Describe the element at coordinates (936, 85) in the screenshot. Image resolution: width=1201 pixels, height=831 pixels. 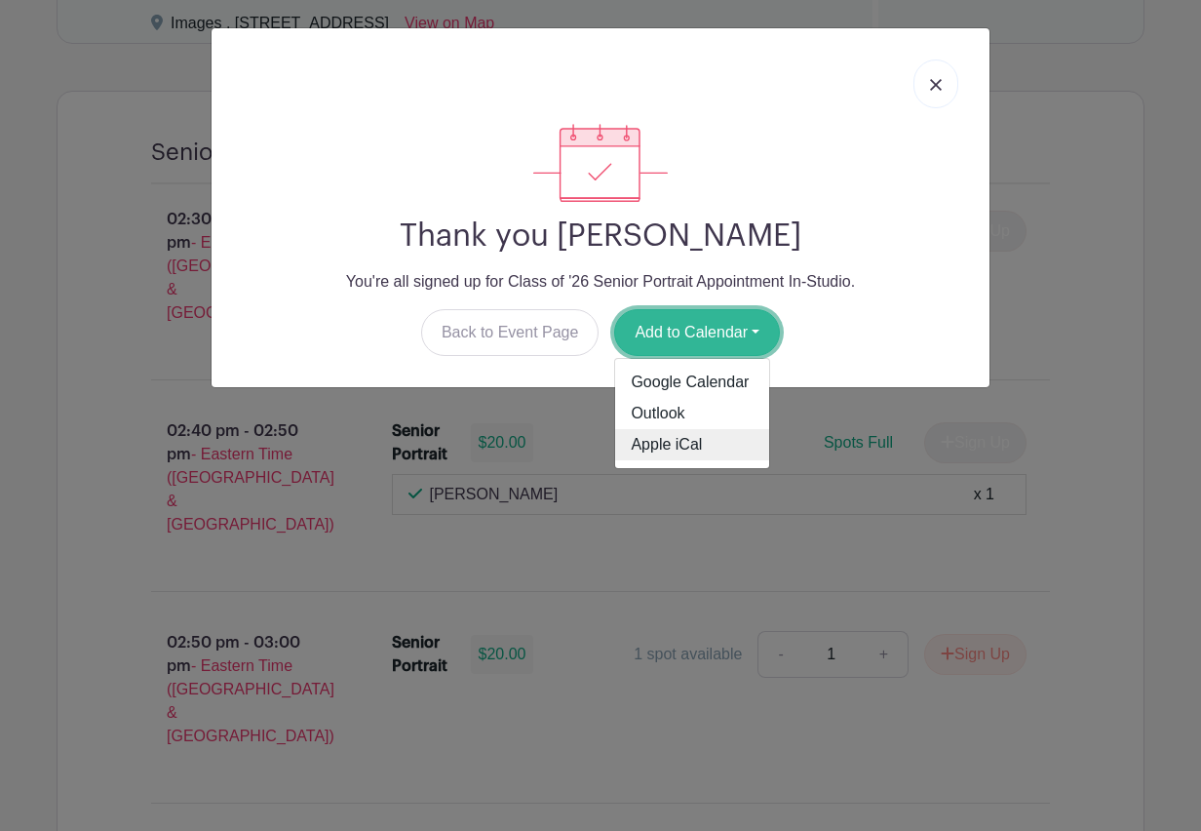
I see `img: close_button-5f87c8562297e5c2d7936805f587ecaba9071eb48480494691a3f1689db116b3.svg` at that location.